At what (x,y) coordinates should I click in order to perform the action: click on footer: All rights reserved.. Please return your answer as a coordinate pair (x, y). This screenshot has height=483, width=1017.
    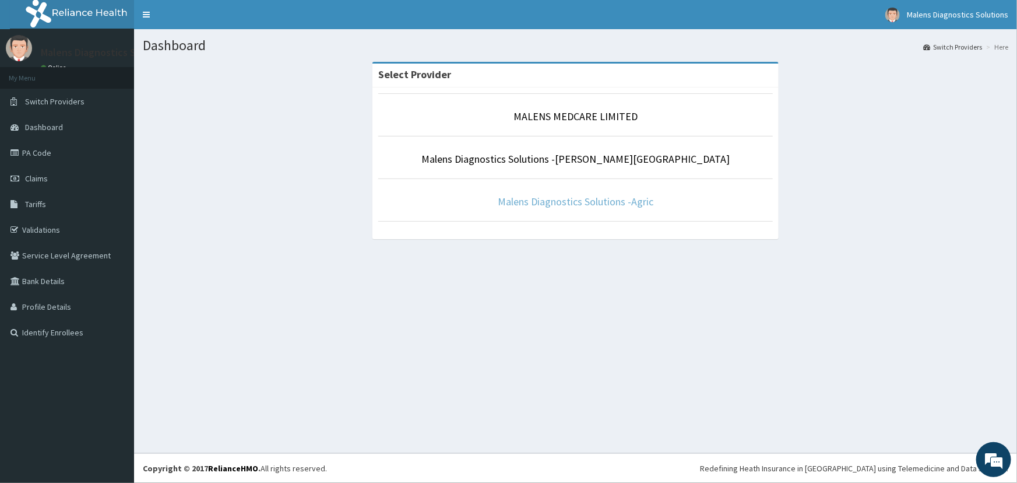
    Looking at the image, I should click on (575, 468).